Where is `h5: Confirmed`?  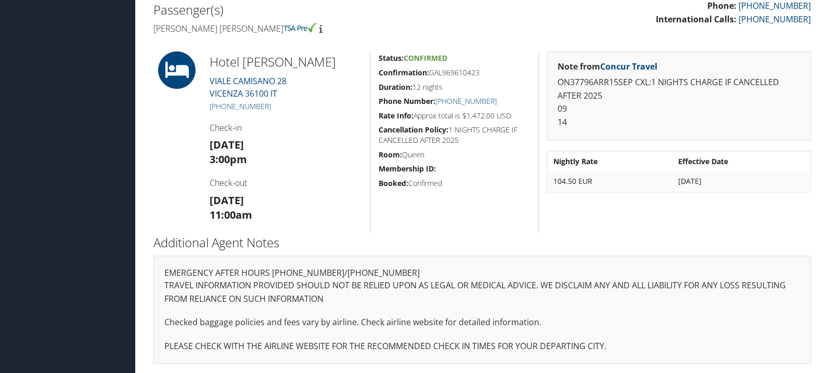 h5: Confirmed is located at coordinates (454, 184).